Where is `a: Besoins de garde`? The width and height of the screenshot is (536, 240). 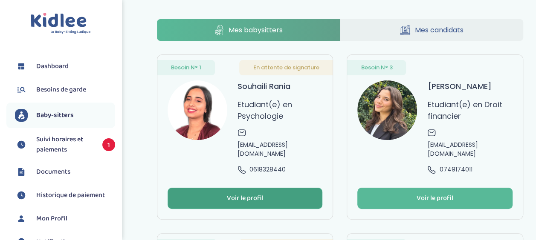 a: Besoins de garde is located at coordinates (65, 90).